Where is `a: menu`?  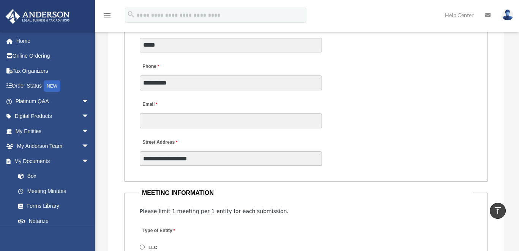
a: menu is located at coordinates (107, 16).